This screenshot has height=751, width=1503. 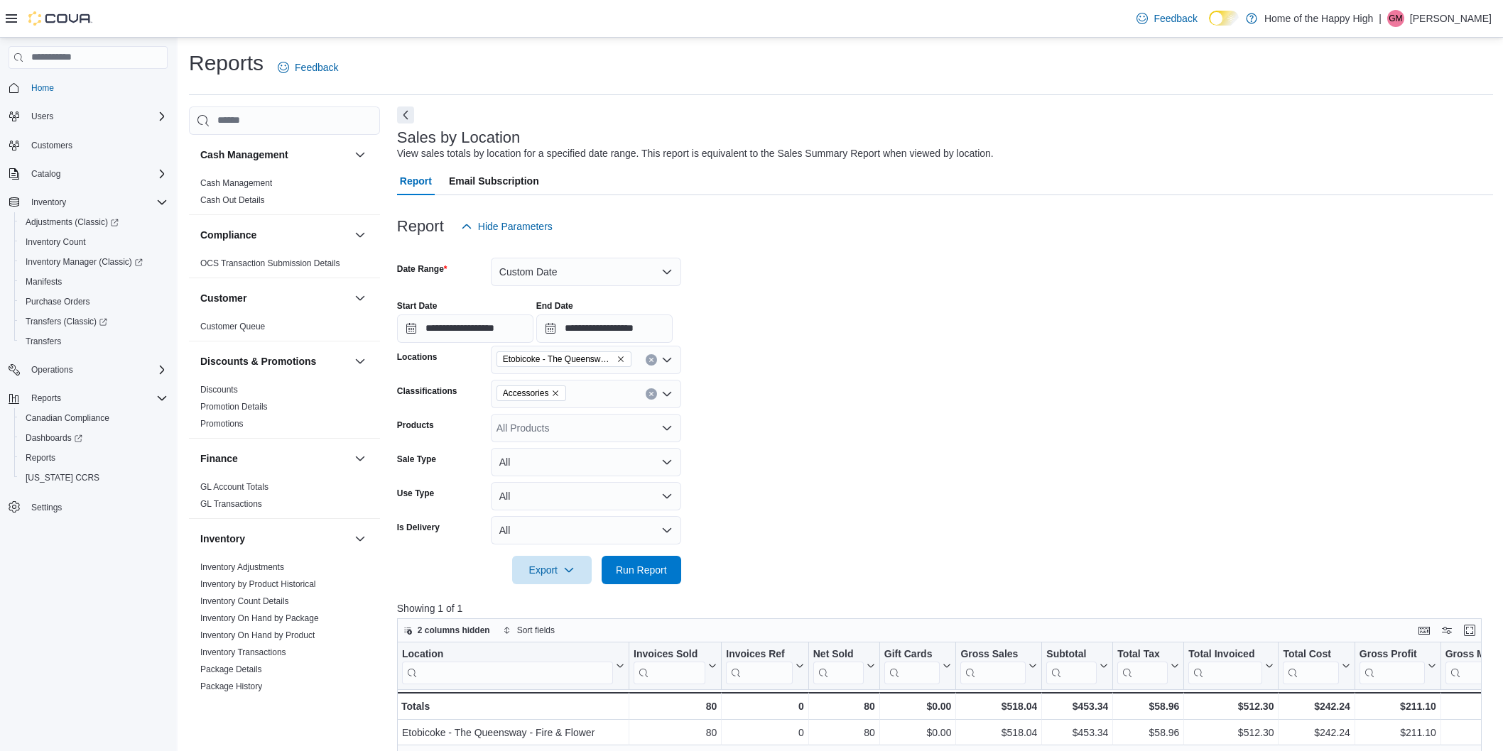 I want to click on a: Adjustments (Classic), so click(x=94, y=222).